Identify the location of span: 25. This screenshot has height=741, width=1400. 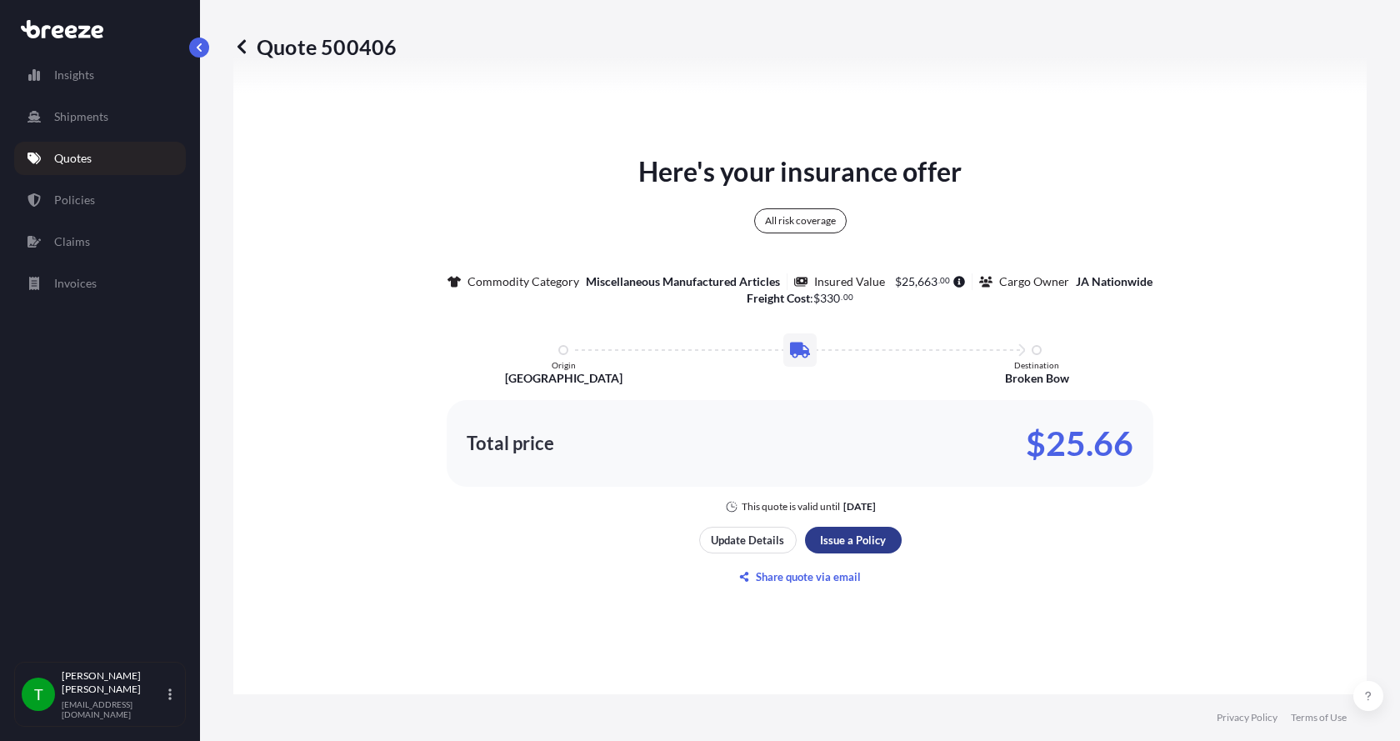
(908, 282).